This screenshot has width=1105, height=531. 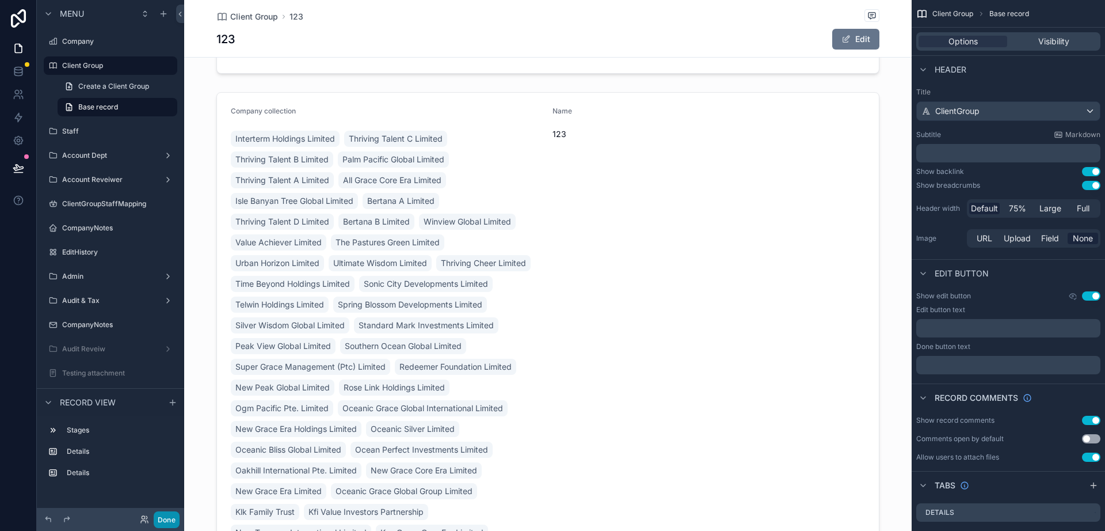 I want to click on label: Staff, so click(x=119, y=131).